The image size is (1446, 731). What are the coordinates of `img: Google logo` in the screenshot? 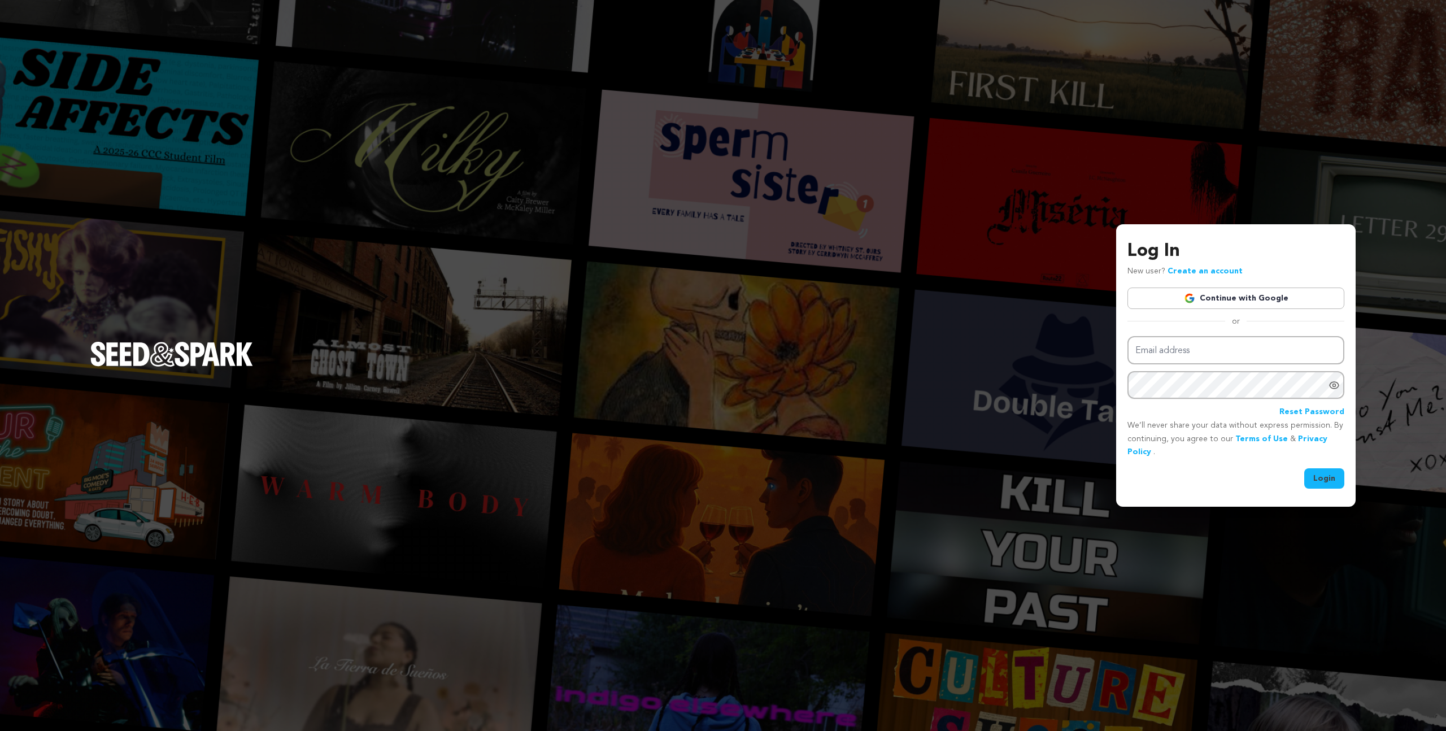 It's located at (1189, 298).